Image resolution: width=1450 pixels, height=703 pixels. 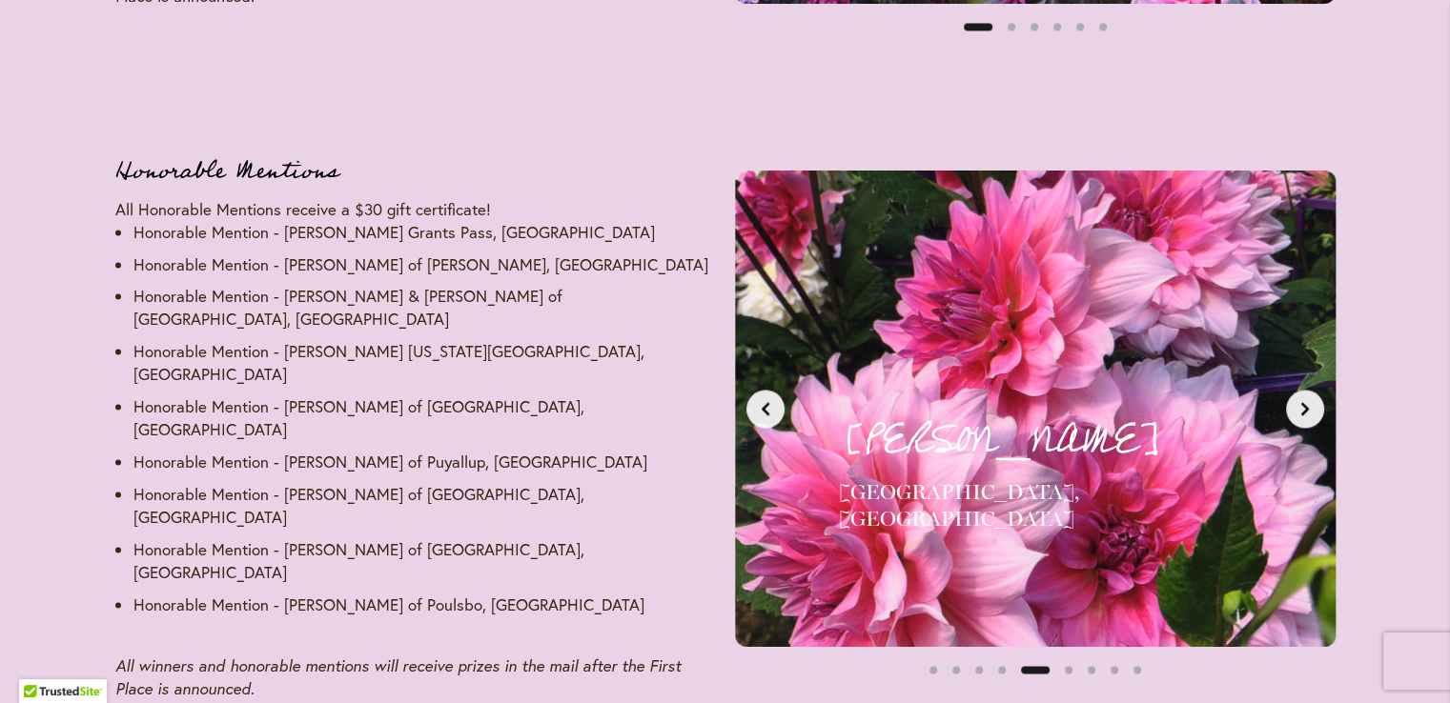 I want to click on button: Slide 3, so click(x=1034, y=27).